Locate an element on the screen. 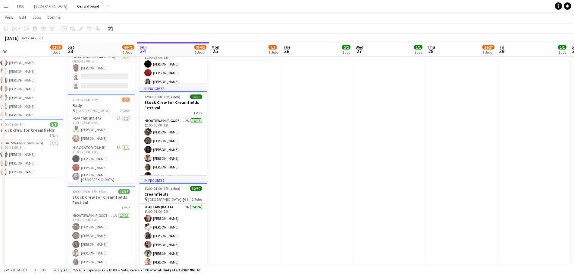  span: Sat is located at coordinates (71, 47).